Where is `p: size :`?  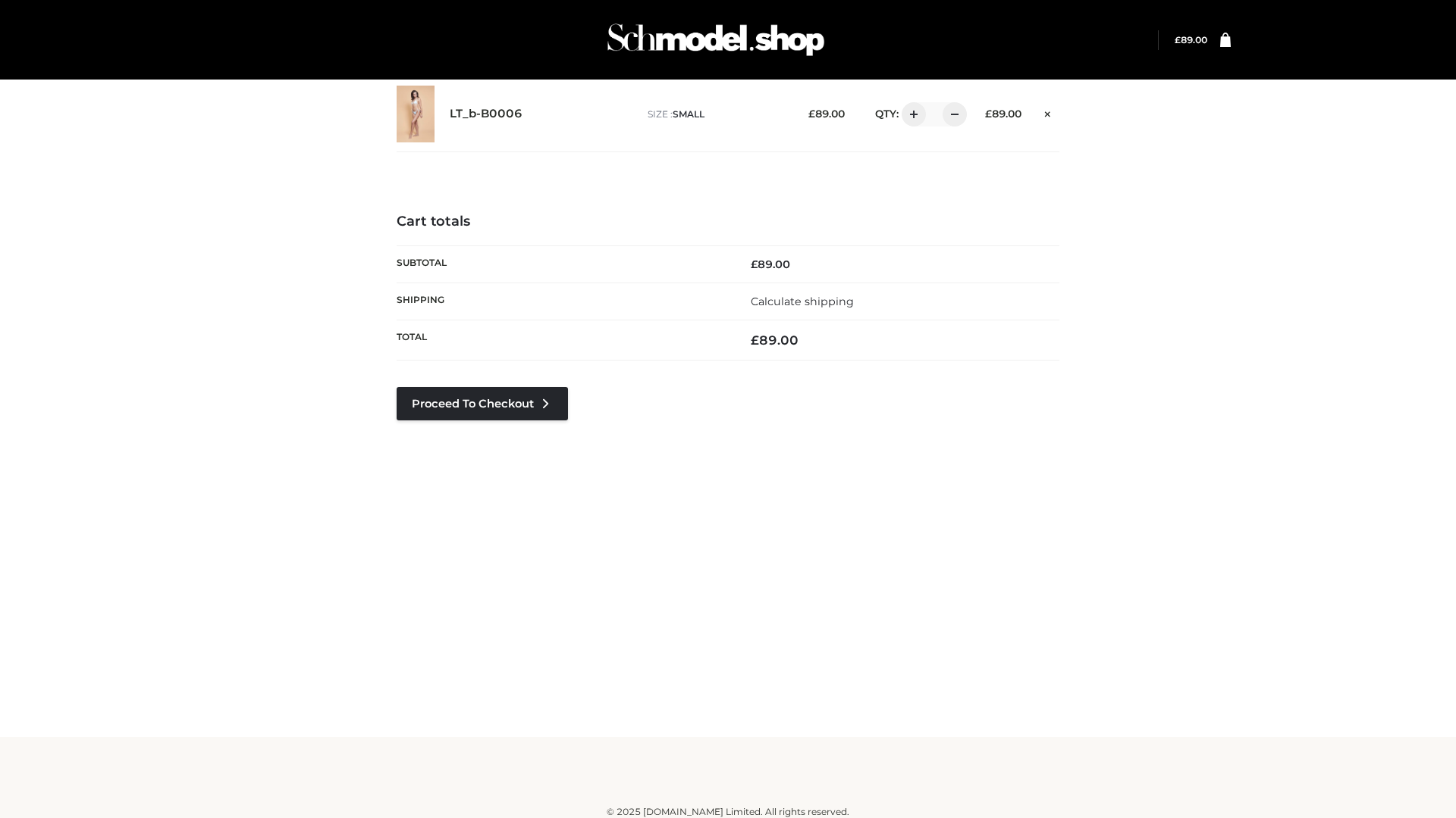
p: size : is located at coordinates (716, 115).